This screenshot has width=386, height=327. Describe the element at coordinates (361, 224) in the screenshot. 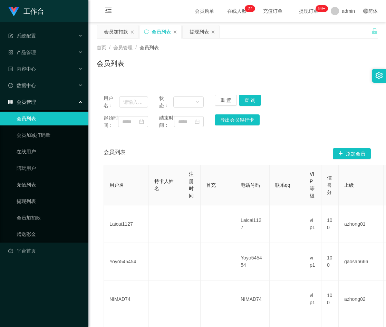

I see `td: azhong01` at that location.